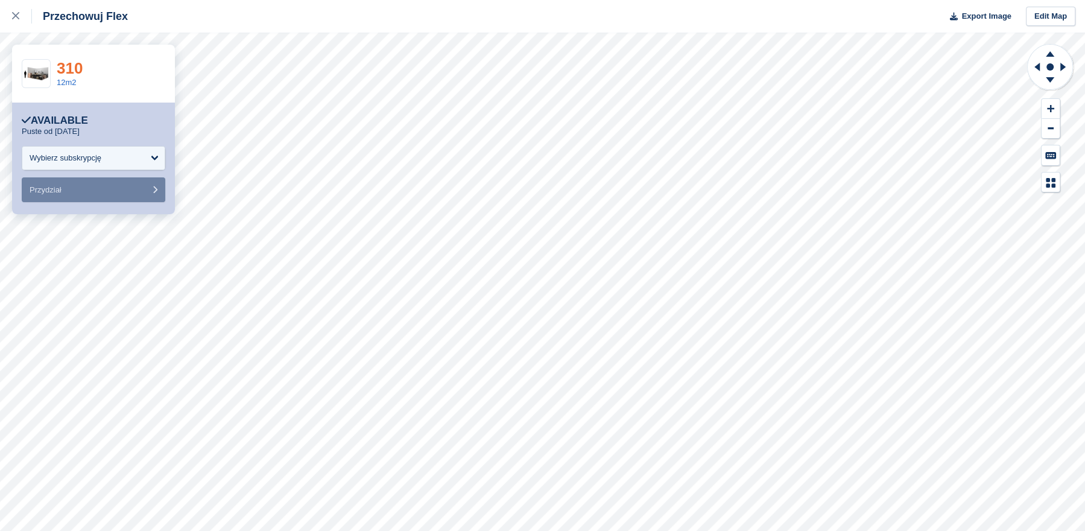  I want to click on div: Wybierz subskrypcję, so click(65, 158).